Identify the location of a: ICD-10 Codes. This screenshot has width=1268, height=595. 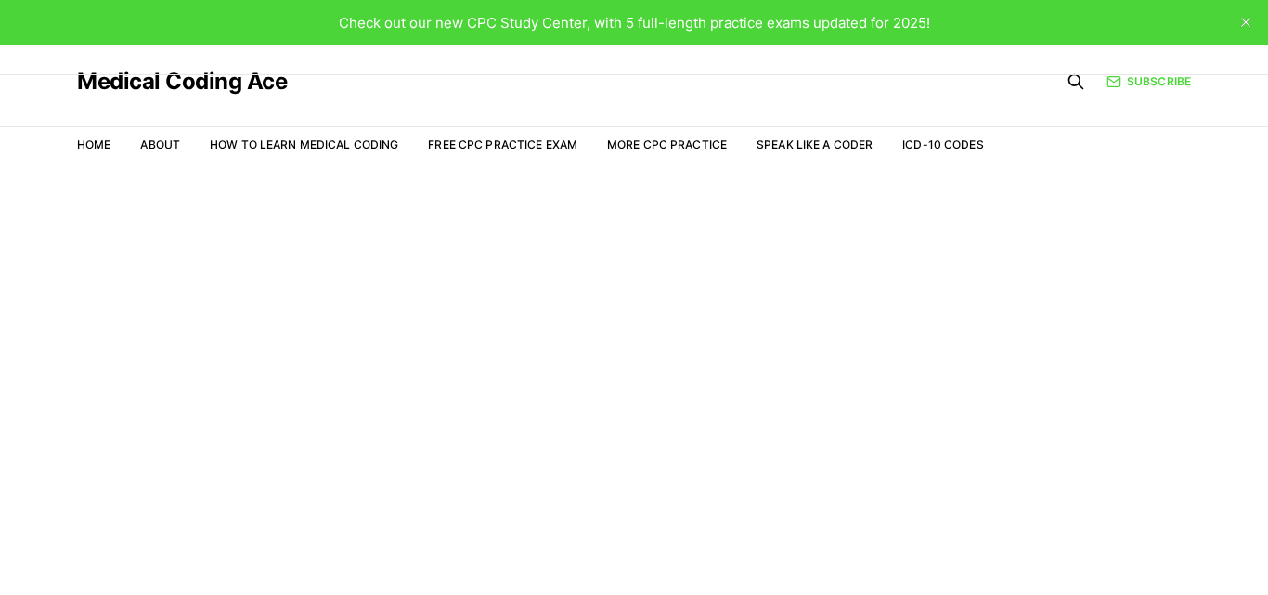
(942, 144).